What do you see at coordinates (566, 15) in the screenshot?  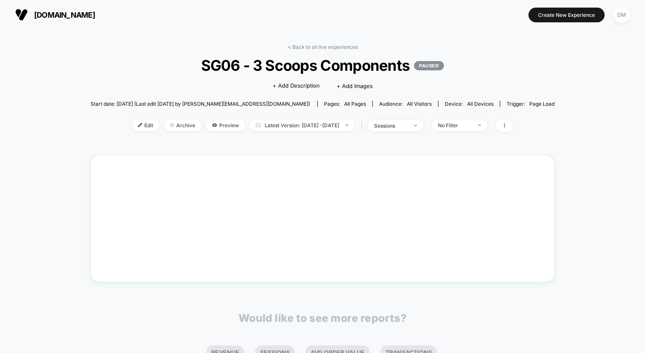 I see `button: Create New Experience` at bounding box center [566, 15].